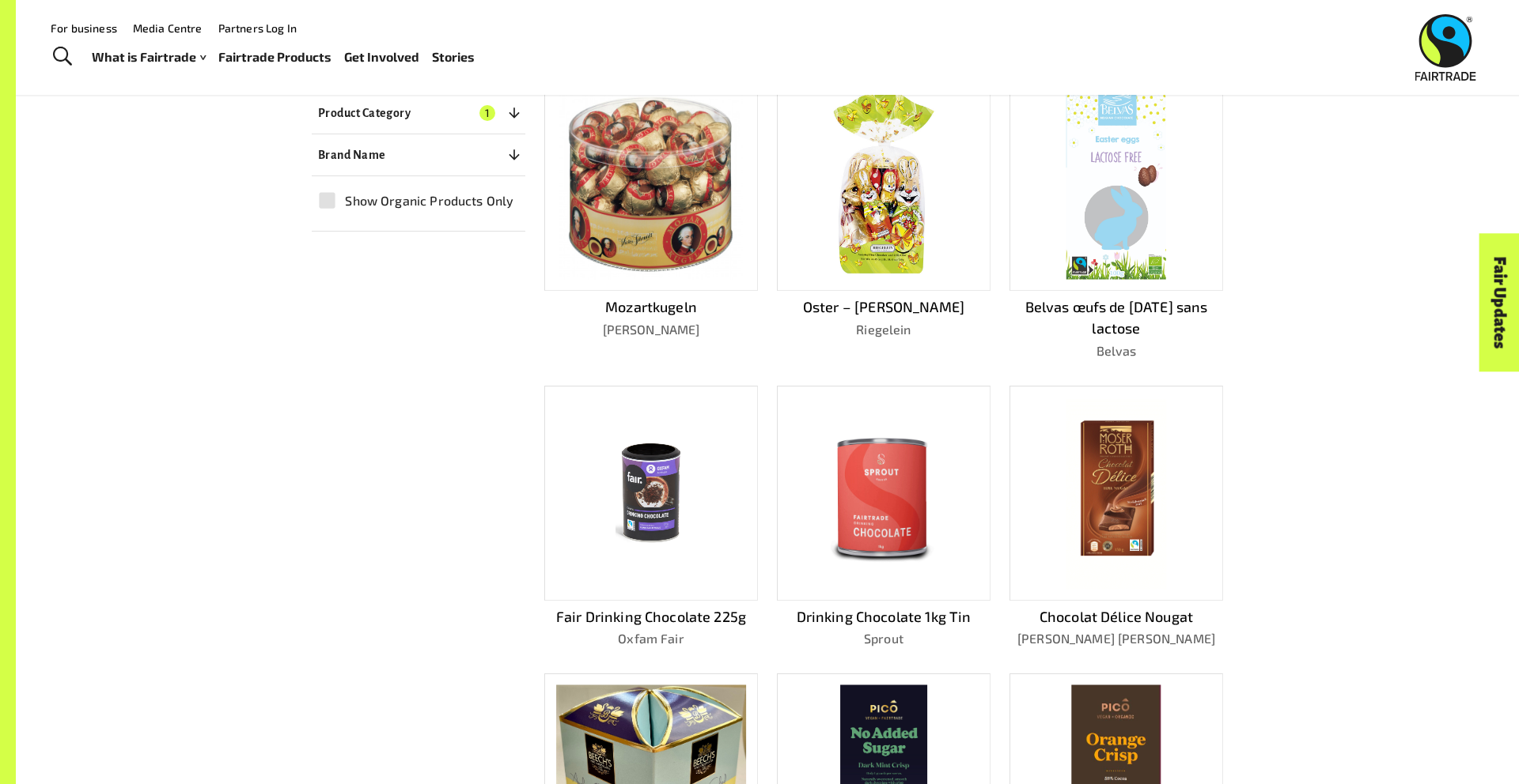 The width and height of the screenshot is (1519, 784). What do you see at coordinates (453, 57) in the screenshot?
I see `a: Stories` at bounding box center [453, 57].